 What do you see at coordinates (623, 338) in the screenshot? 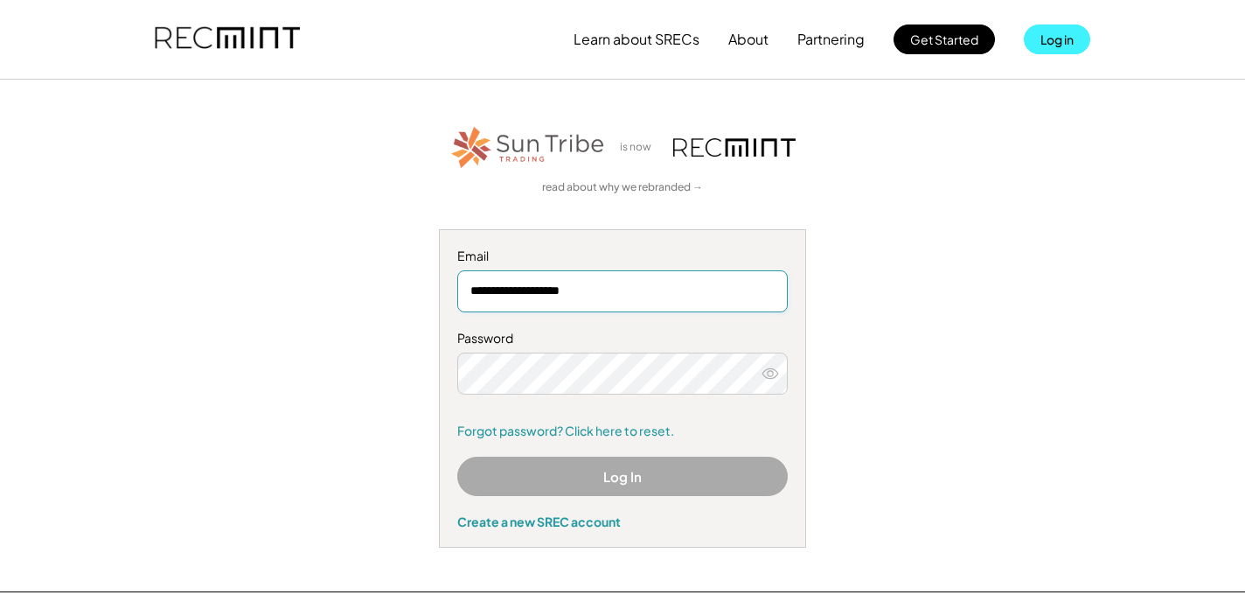
I see `div: Password` at bounding box center [623, 338].